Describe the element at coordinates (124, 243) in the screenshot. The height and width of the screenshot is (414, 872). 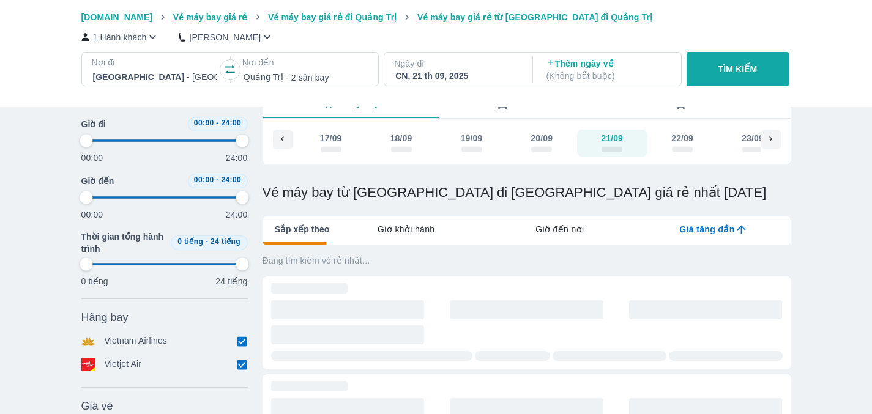
I see `span: Thời gian tổng hành trình` at that location.